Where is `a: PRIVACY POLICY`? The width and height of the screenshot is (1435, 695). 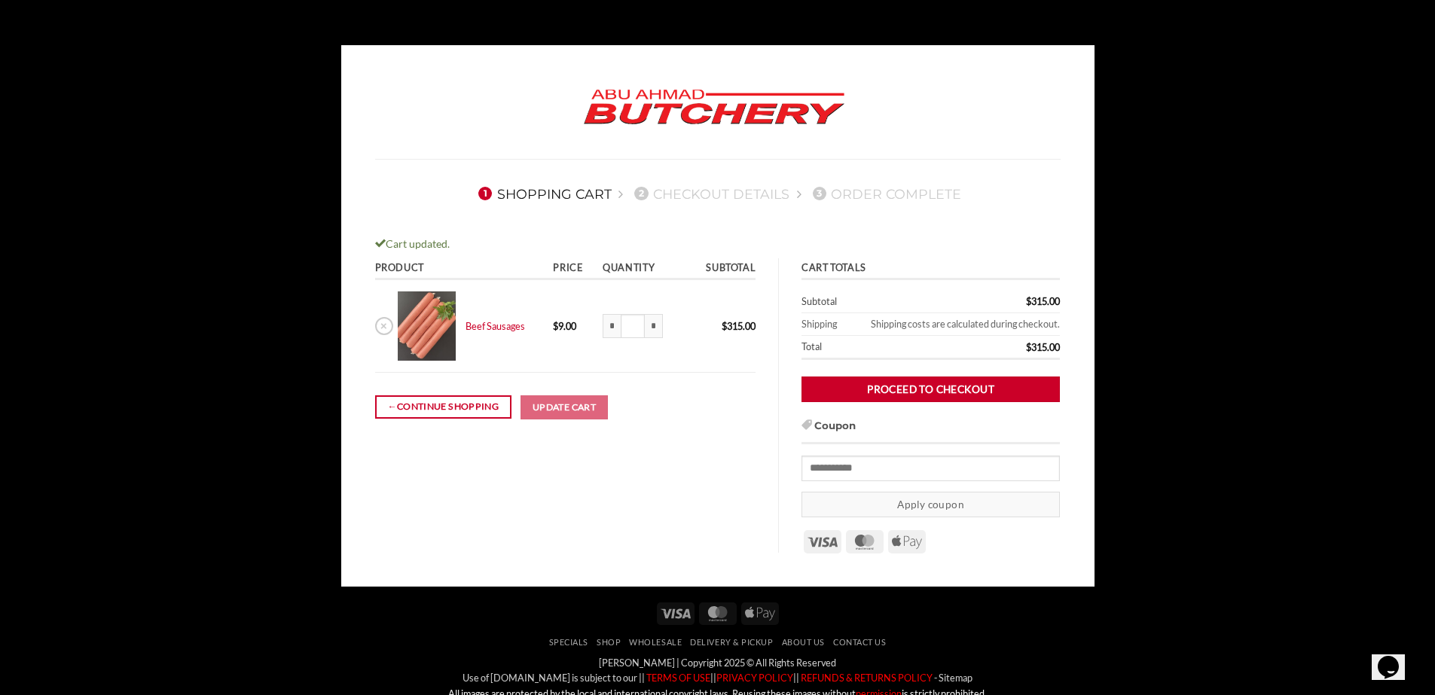
a: PRIVACY POLICY is located at coordinates (755, 678).